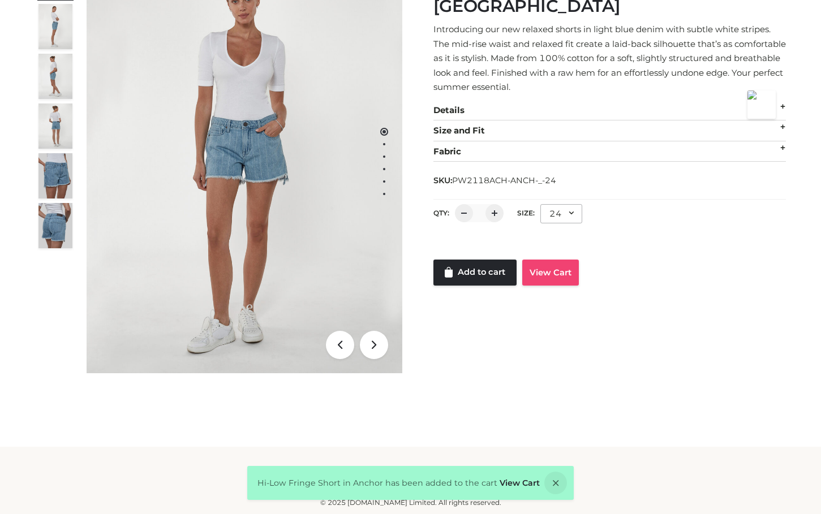 The width and height of the screenshot is (821, 514). Describe the element at coordinates (561, 214) in the screenshot. I see `div: 24` at that location.